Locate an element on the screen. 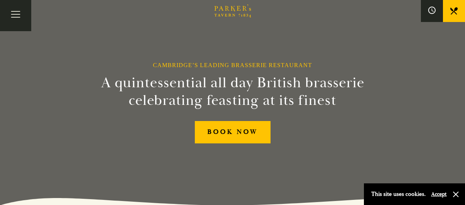 This screenshot has height=205, width=465. a: BOOK NOW is located at coordinates (232, 132).